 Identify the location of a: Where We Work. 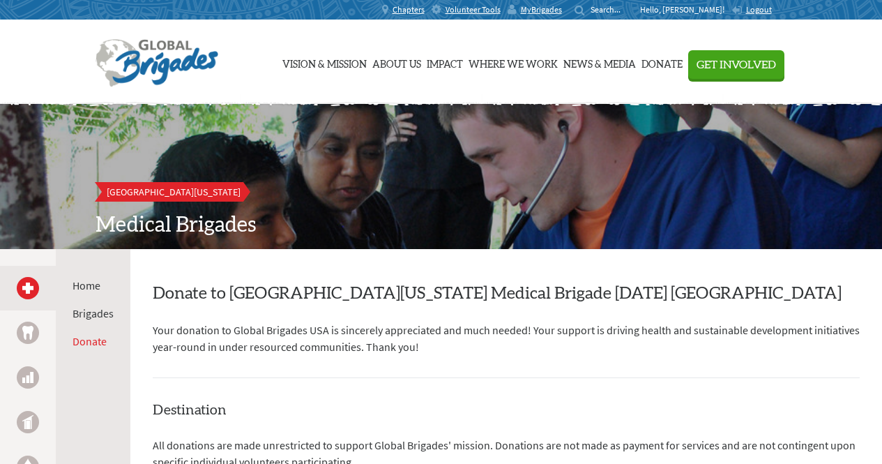
(513, 62).